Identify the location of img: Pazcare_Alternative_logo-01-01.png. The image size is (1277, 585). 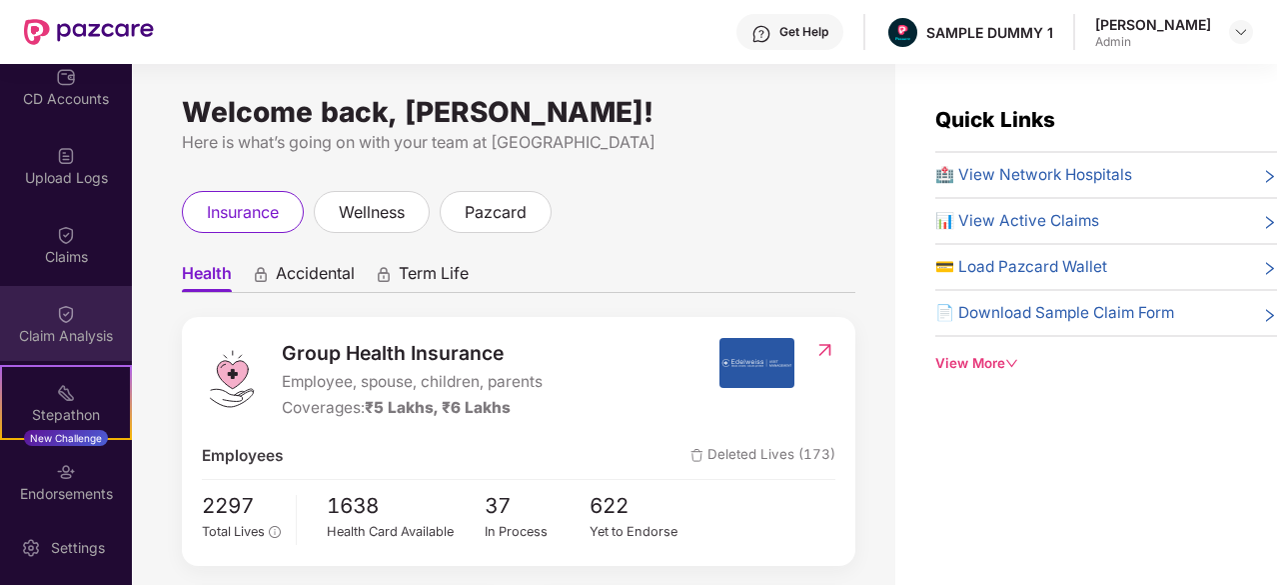
(902, 32).